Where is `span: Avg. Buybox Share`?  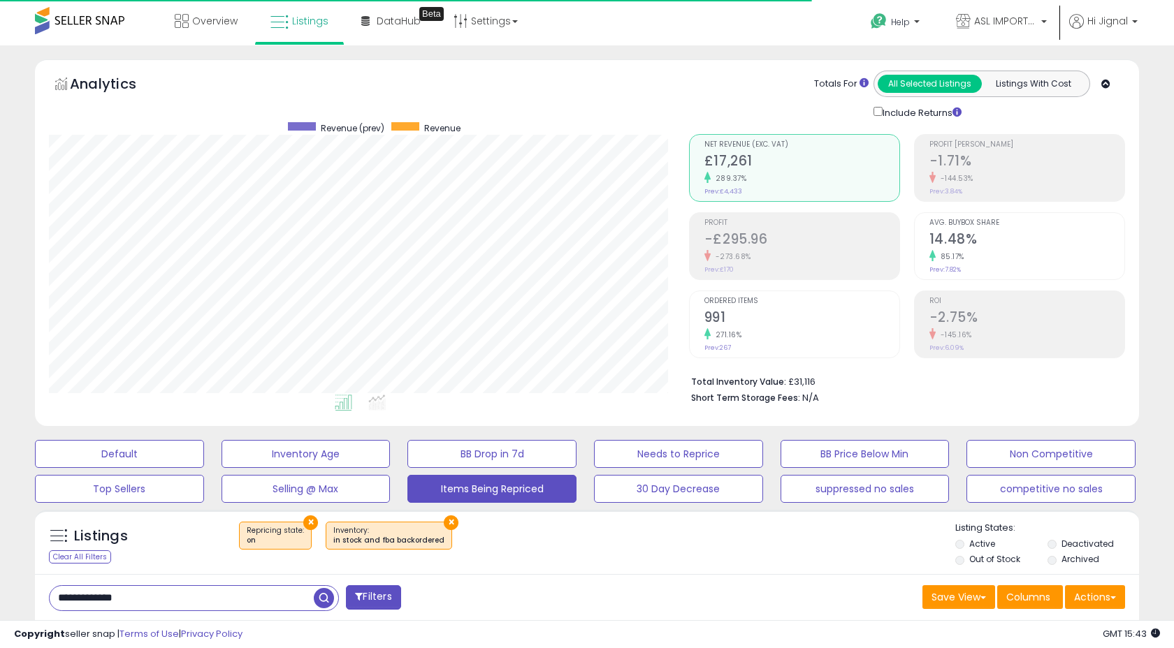 span: Avg. Buybox Share is located at coordinates (1026, 223).